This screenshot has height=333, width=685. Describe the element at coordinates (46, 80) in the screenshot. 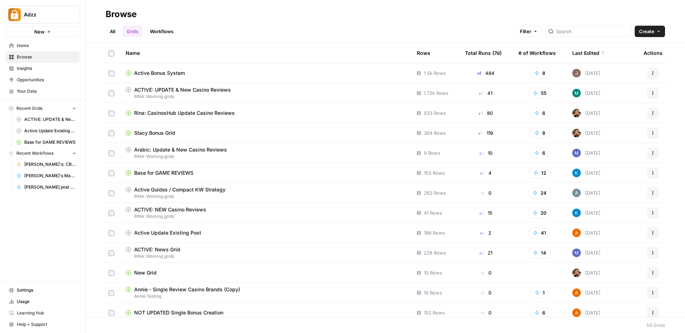

I see `span: Opportunities` at that location.